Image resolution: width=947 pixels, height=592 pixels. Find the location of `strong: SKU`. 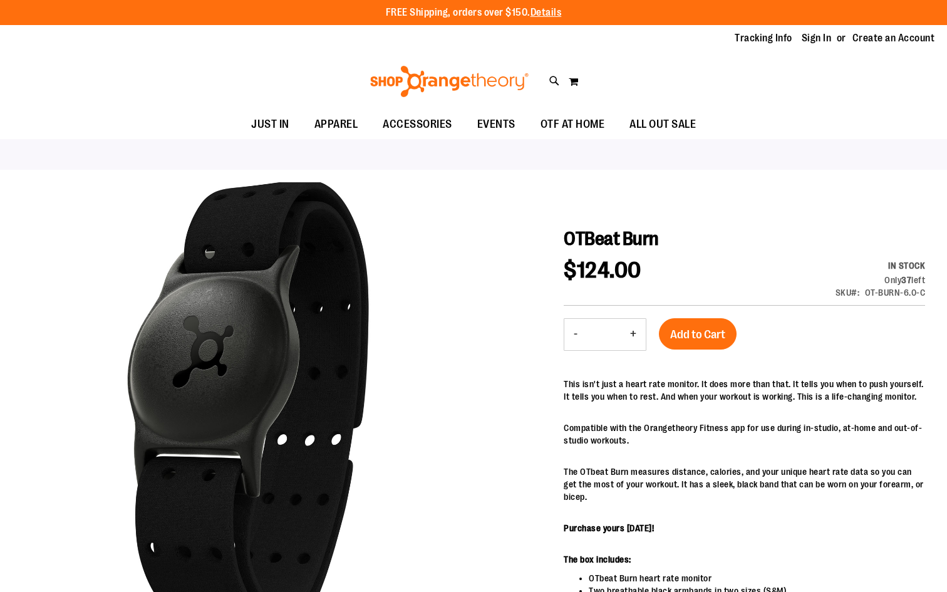

strong: SKU is located at coordinates (848, 293).